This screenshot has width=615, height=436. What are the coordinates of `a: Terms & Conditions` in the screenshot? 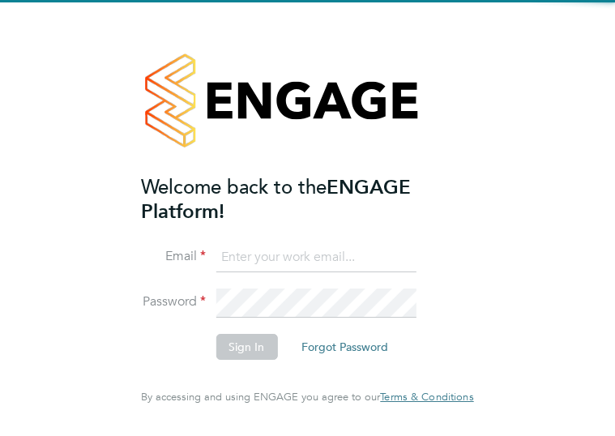 It's located at (426, 397).